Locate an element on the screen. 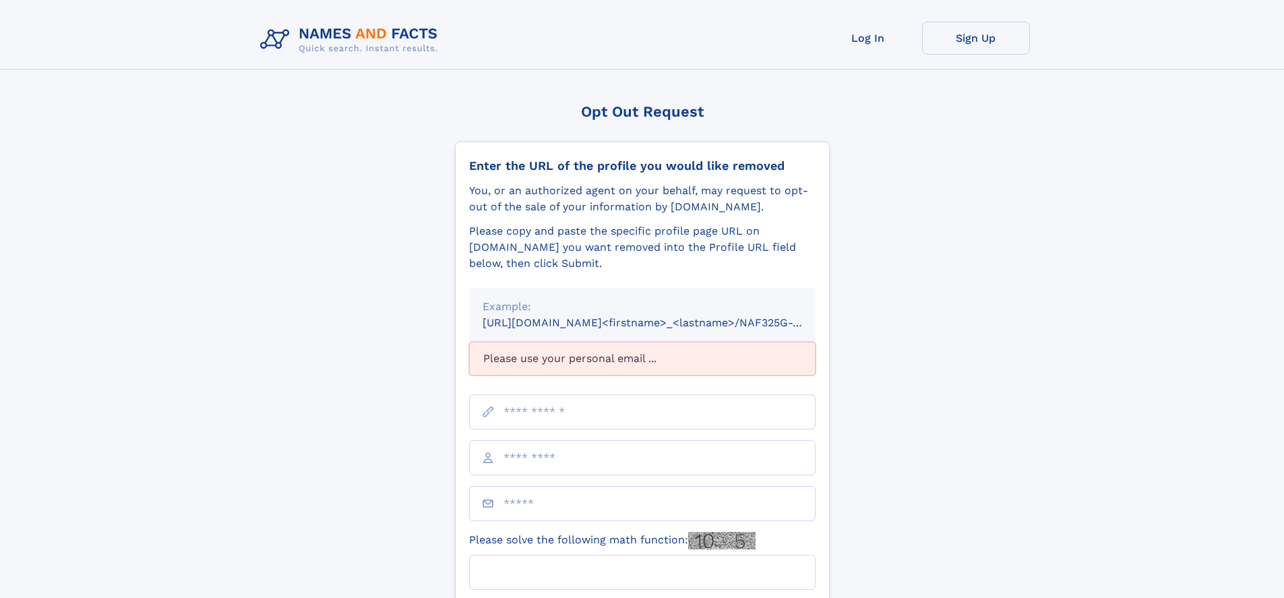 Image resolution: width=1284 pixels, height=598 pixels. a: Sign Up is located at coordinates (976, 38).